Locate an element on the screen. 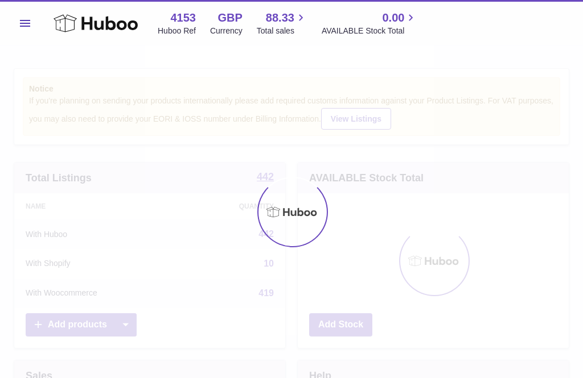 The width and height of the screenshot is (583, 378). strong: 4153 is located at coordinates (183, 18).